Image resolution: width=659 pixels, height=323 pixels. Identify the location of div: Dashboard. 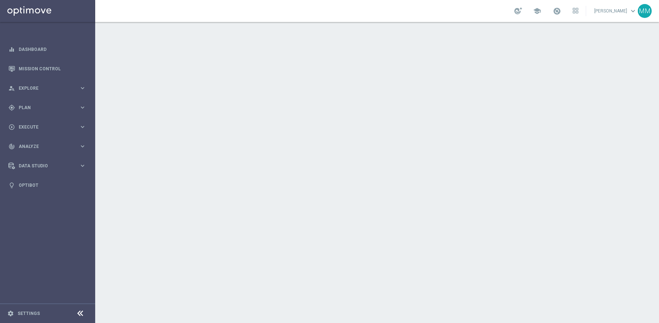
(47, 49).